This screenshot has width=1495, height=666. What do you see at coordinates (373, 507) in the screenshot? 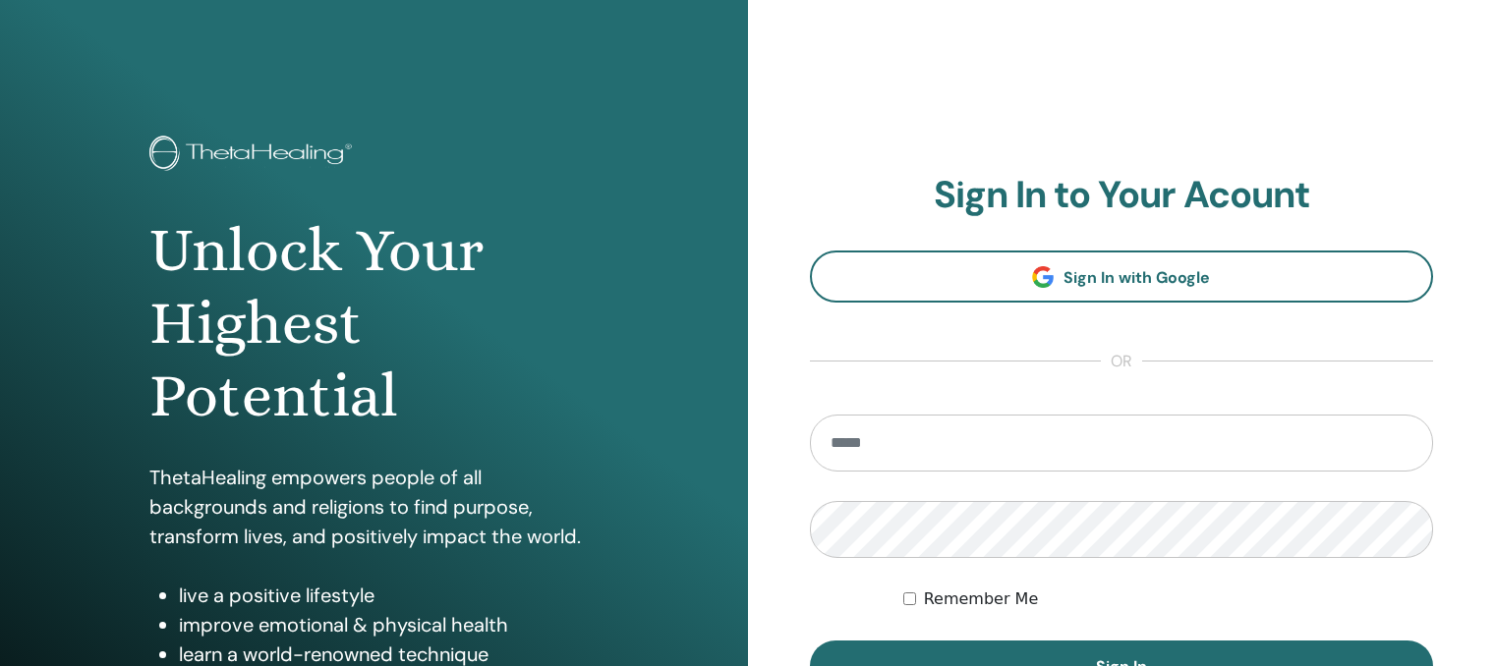
I see `p: ThetaHealing empowers people of all backgrounds and religions to find purpose, transform lives, a...` at bounding box center [373, 507].